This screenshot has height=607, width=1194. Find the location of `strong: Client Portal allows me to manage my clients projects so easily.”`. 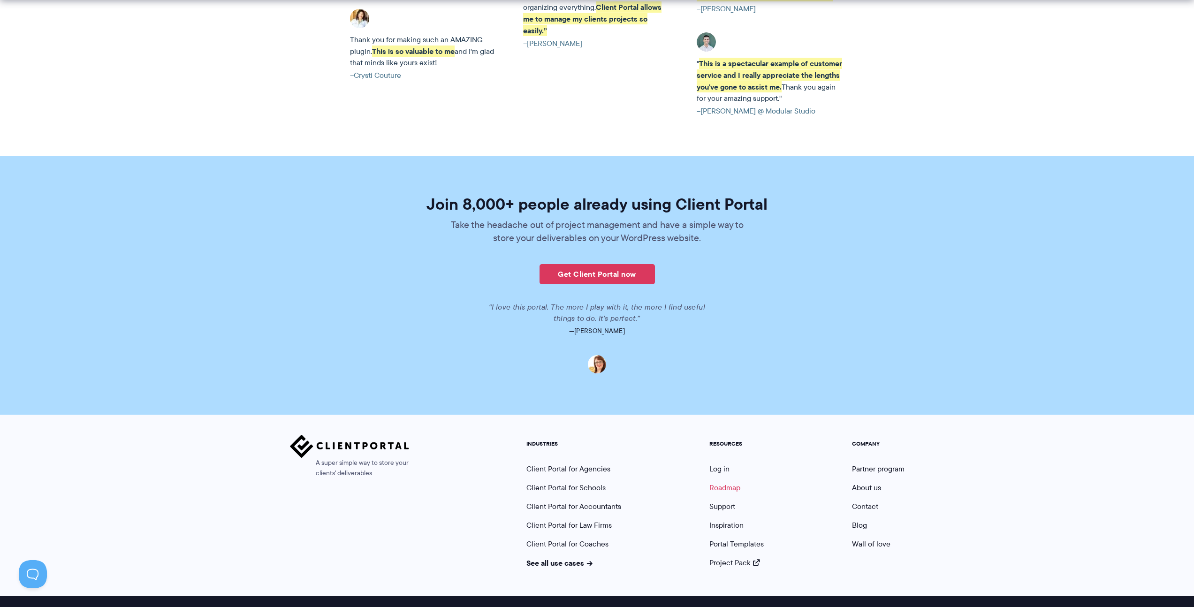

strong: Client Portal allows me to manage my clients projects so easily.” is located at coordinates (592, 19).